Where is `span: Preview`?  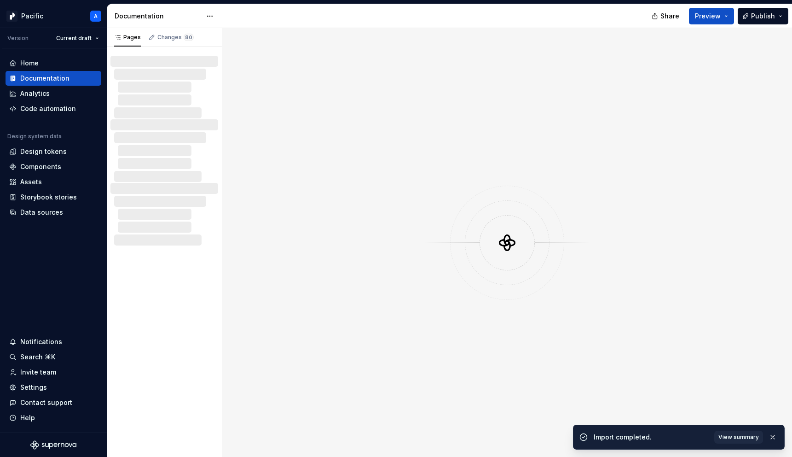
span: Preview is located at coordinates (708, 16).